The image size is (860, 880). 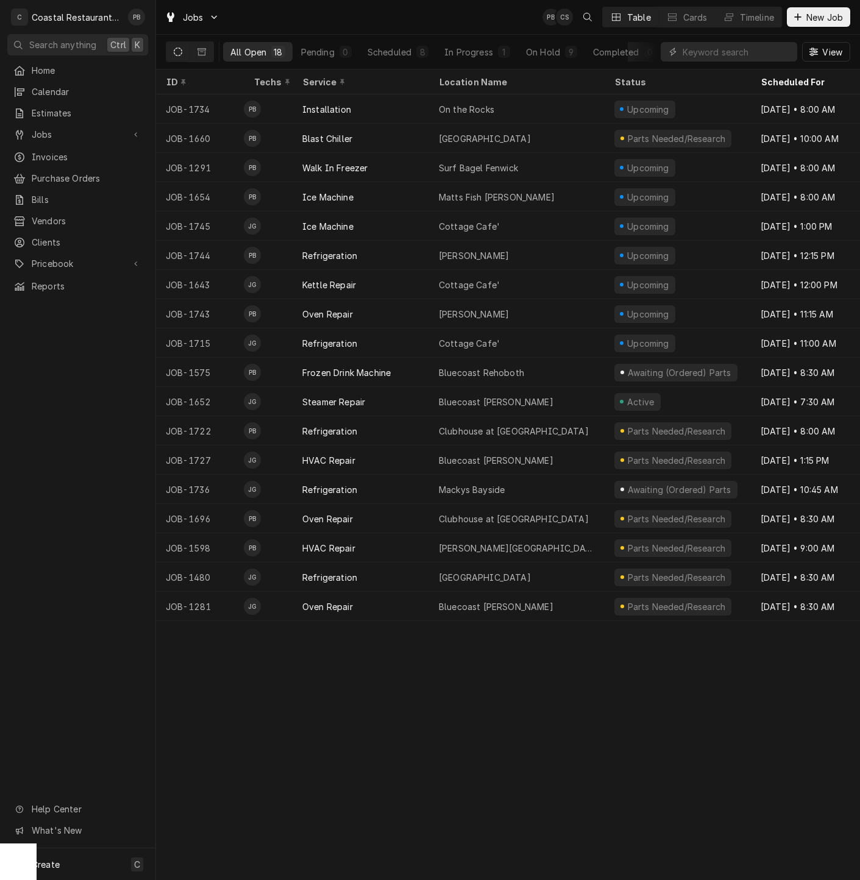 What do you see at coordinates (695, 17) in the screenshot?
I see `div: Cards` at bounding box center [695, 17].